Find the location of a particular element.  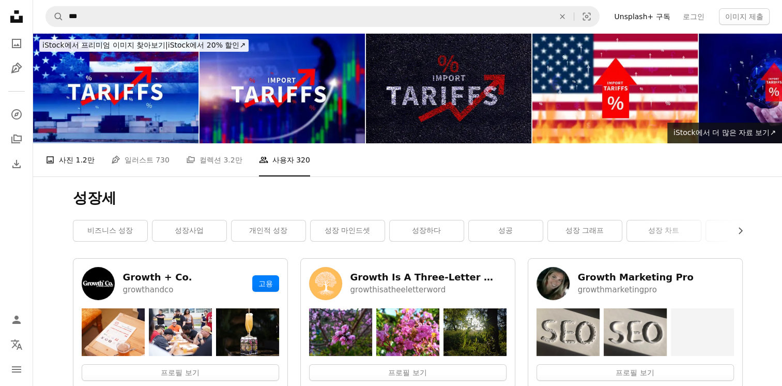

a: 성장 그래프 is located at coordinates (585, 231).